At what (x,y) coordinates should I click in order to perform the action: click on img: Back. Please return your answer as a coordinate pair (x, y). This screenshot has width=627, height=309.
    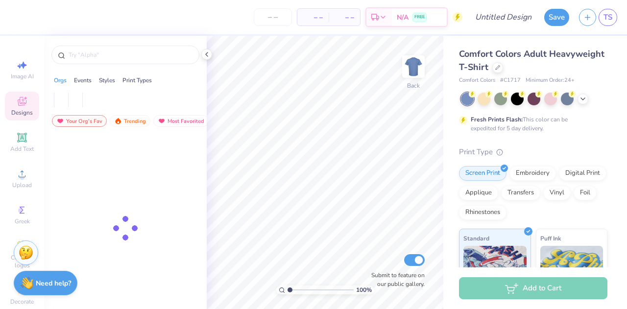
    Looking at the image, I should click on (413, 67).